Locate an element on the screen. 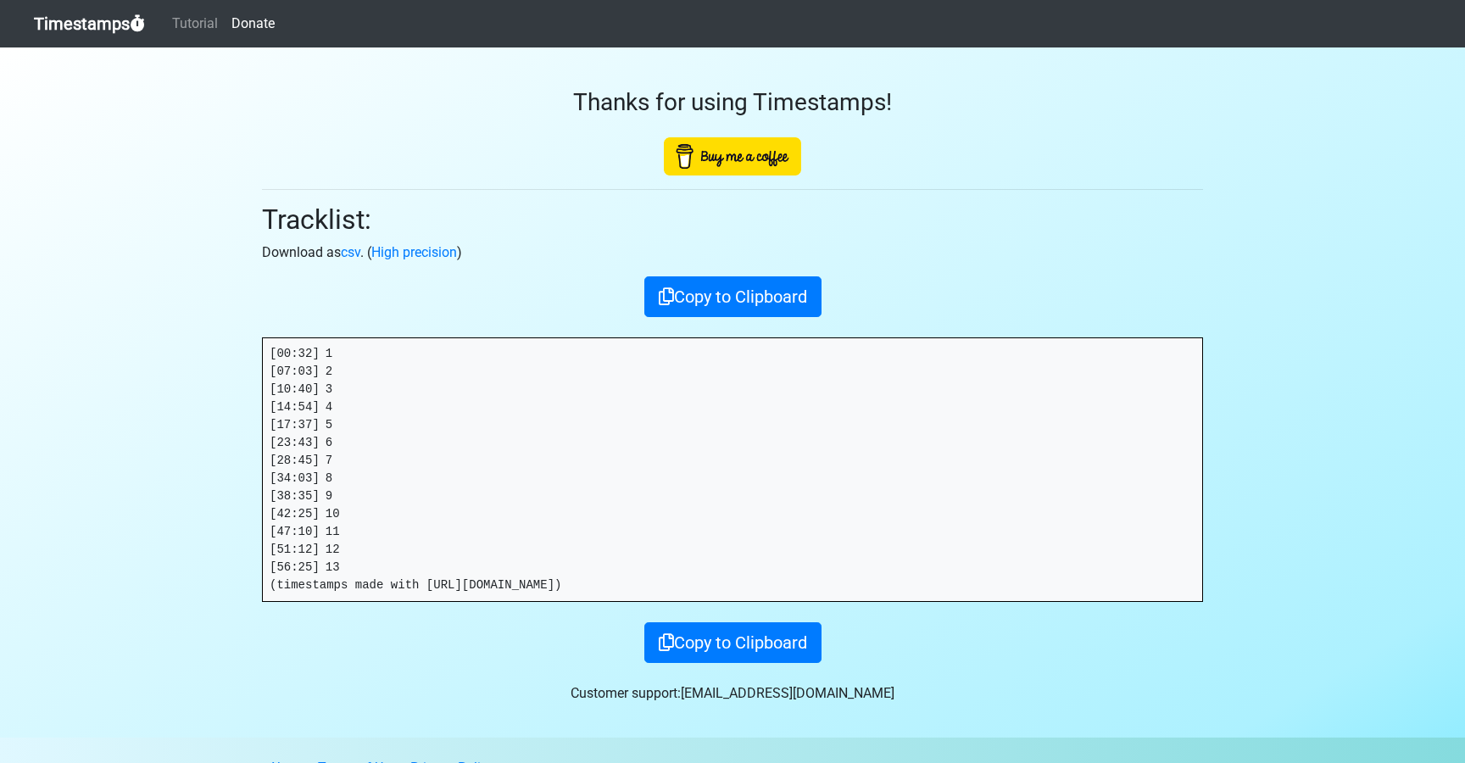  h3: Thanks for using Timestamps! is located at coordinates (732, 103).